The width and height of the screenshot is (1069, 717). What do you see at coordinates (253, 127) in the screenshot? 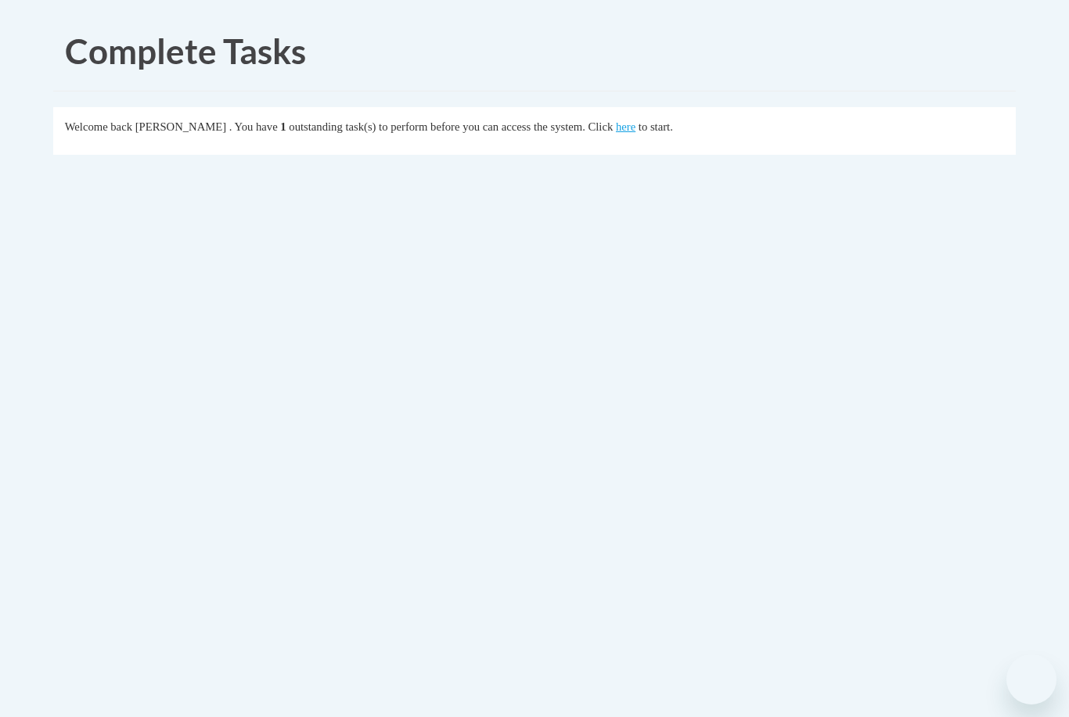
I see `span: . You have` at bounding box center [253, 127].